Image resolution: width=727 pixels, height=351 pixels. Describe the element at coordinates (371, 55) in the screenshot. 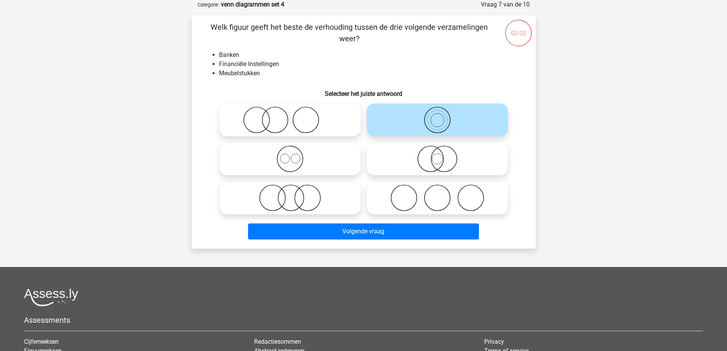

I see `li: Banken` at that location.